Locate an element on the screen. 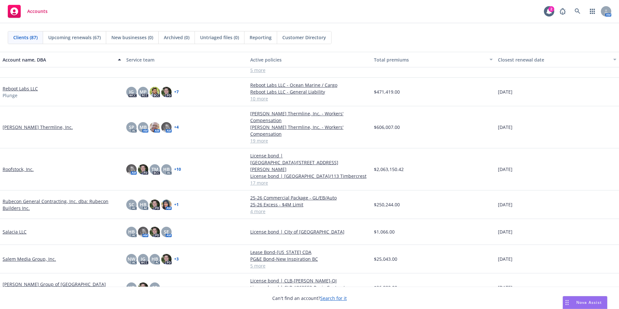 The image size is (619, 309). span: Customer Directory is located at coordinates (304, 37).